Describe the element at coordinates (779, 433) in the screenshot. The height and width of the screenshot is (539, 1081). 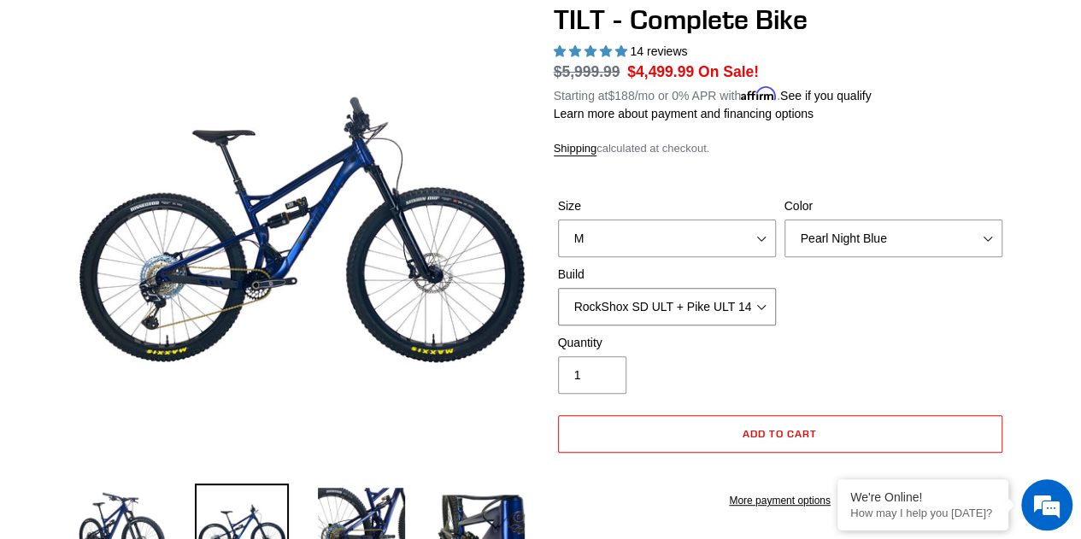
I see `span: Add to cart` at that location.